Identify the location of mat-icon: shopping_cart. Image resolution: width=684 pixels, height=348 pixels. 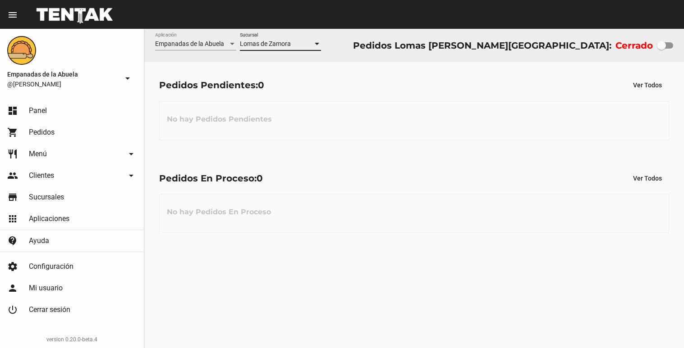
(13, 132).